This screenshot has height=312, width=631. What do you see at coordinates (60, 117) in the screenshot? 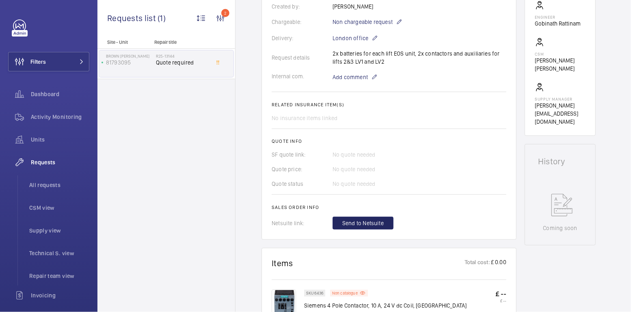
I see `span: Activity Monitoring` at bounding box center [60, 117].